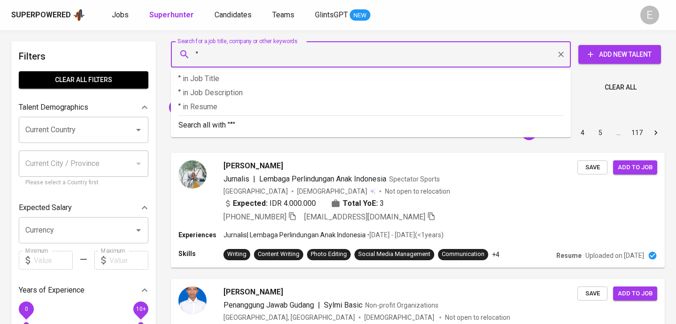  What do you see at coordinates (54, 108) in the screenshot?
I see `p: Talent Demographics` at bounding box center [54, 108].